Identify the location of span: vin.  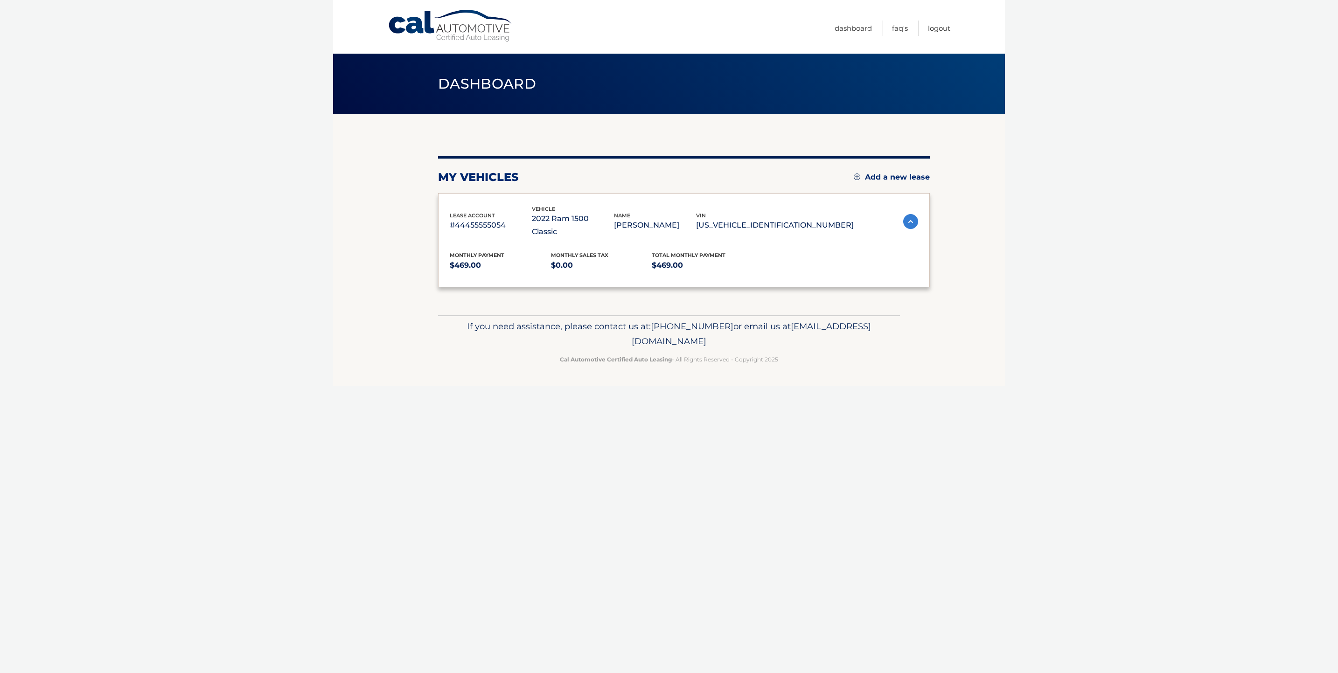
(701, 215).